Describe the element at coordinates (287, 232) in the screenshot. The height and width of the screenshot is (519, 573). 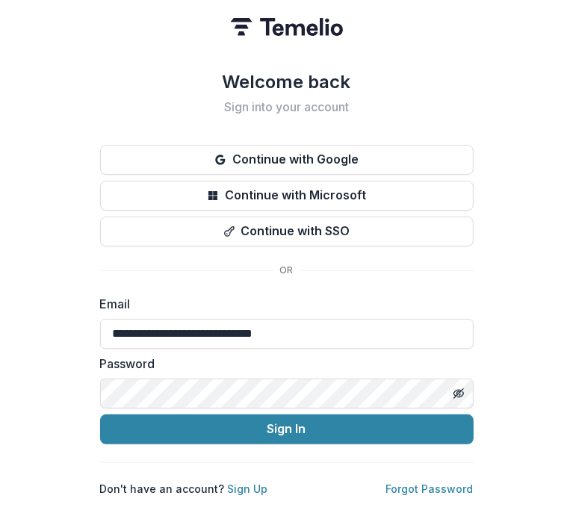
I see `button: Continue with SSO` at that location.